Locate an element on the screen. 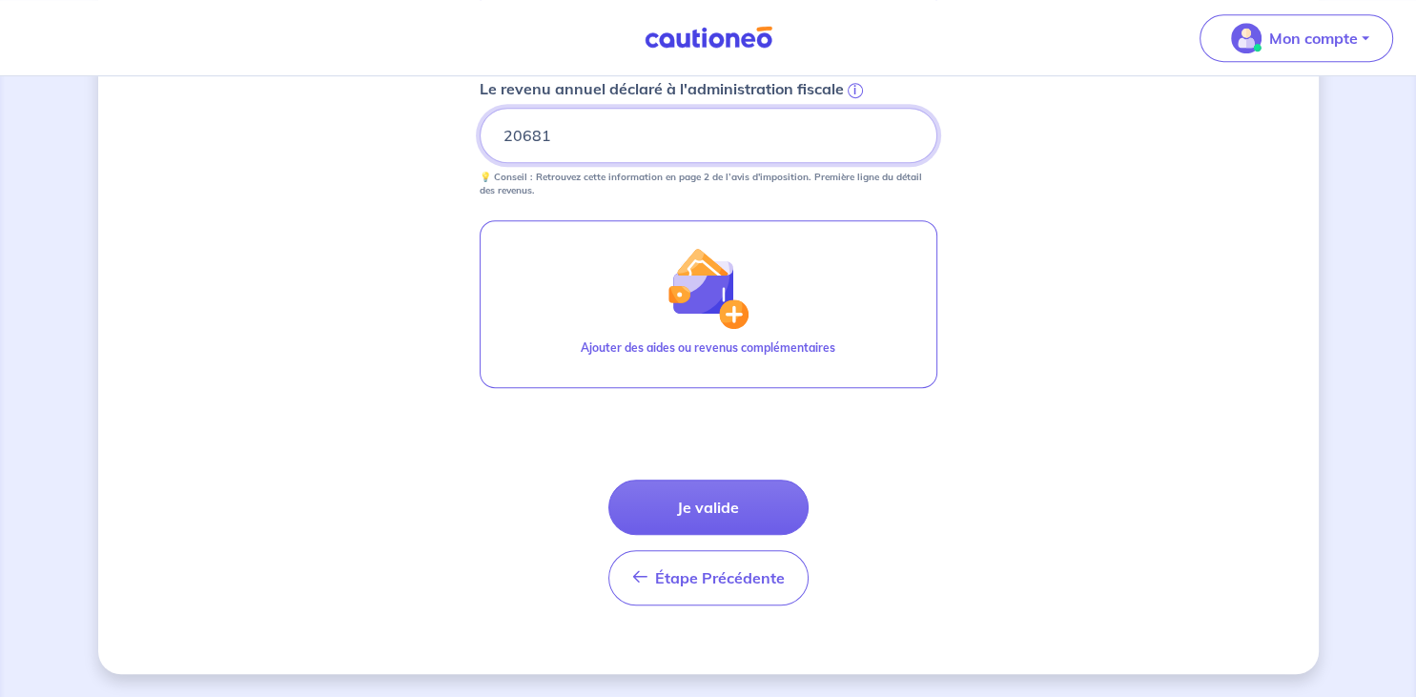 The width and height of the screenshot is (1416, 697). button: Je valide is located at coordinates (708, 507).